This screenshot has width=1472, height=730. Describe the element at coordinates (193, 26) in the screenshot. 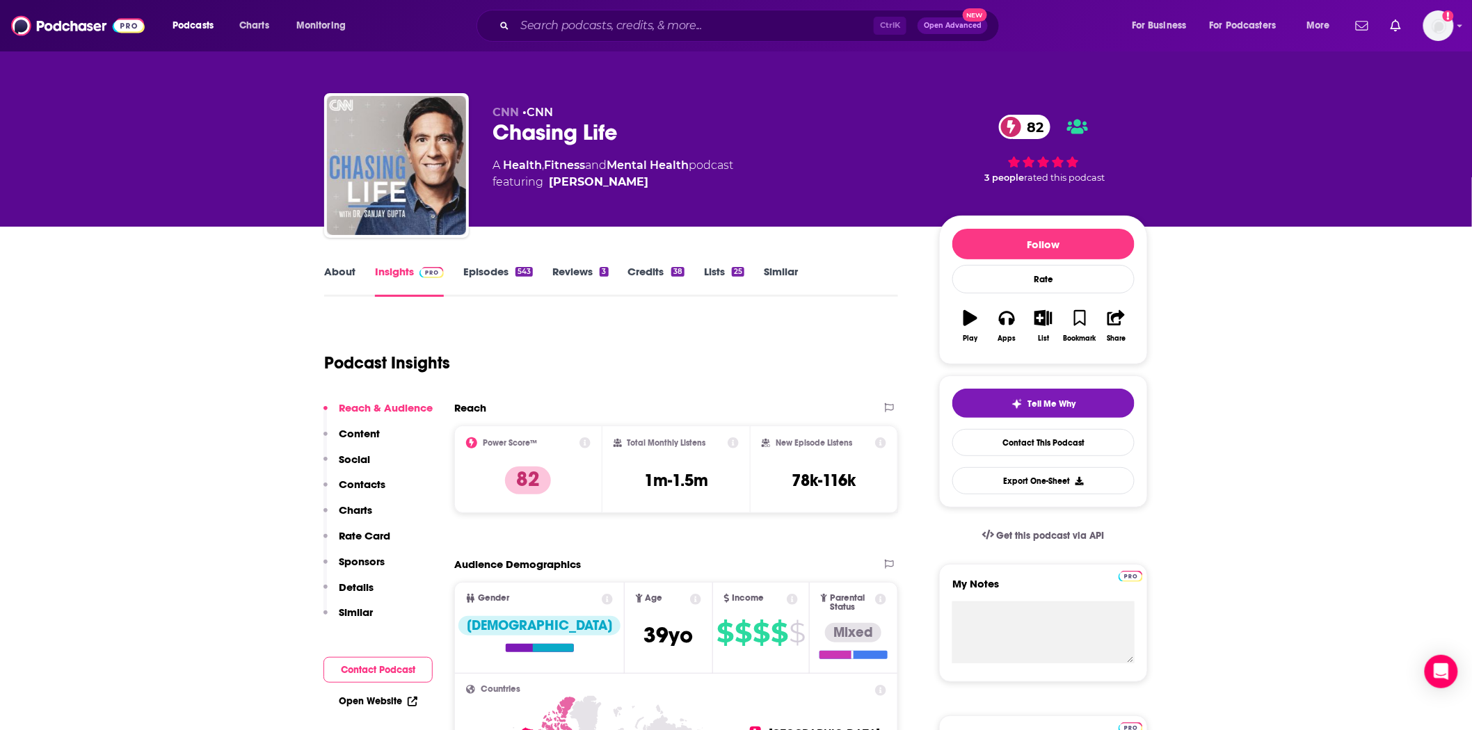

I see `span: Podcasts` at that location.